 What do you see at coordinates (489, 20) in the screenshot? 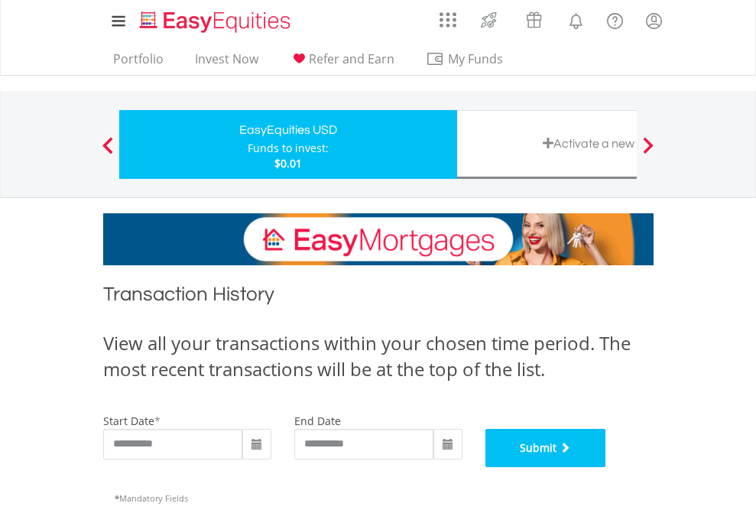
I see `img: thrive-v2.svg` at bounding box center [489, 20].